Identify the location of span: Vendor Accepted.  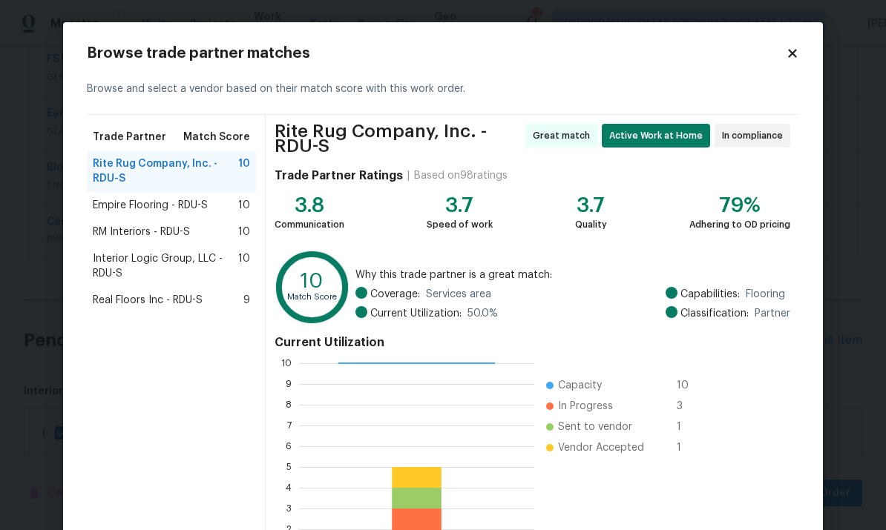
(601, 448).